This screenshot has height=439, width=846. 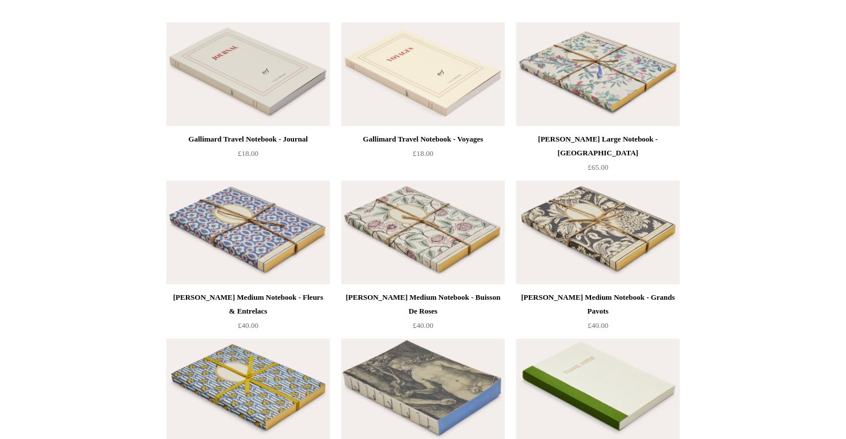 What do you see at coordinates (598, 233) in the screenshot?
I see `a: Antoinette Poisson Medium Notebook - Grands Pavots Antoinette Poisson Medium Notebook - Grands Pa...` at bounding box center [598, 233].